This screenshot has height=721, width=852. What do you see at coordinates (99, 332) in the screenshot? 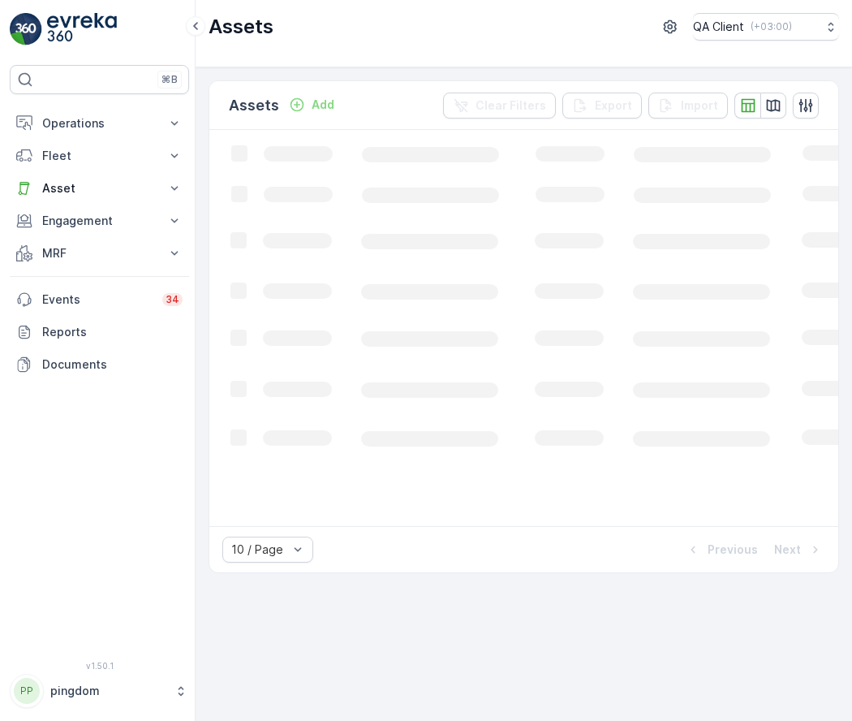
I see `a: Reports` at bounding box center [99, 332].